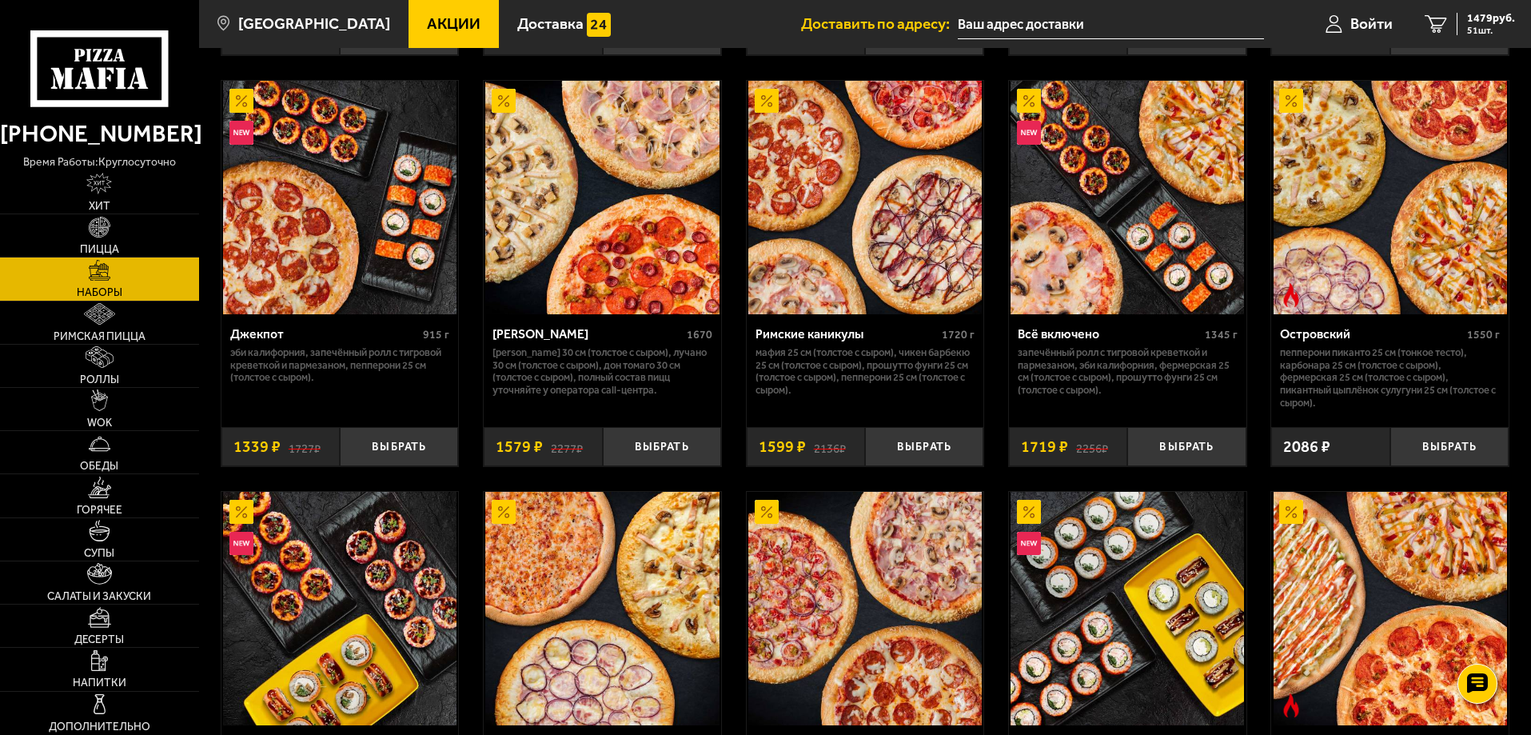 Image resolution: width=1531 pixels, height=735 pixels. Describe the element at coordinates (550, 23) in the screenshot. I see `span: Доставка` at that location.